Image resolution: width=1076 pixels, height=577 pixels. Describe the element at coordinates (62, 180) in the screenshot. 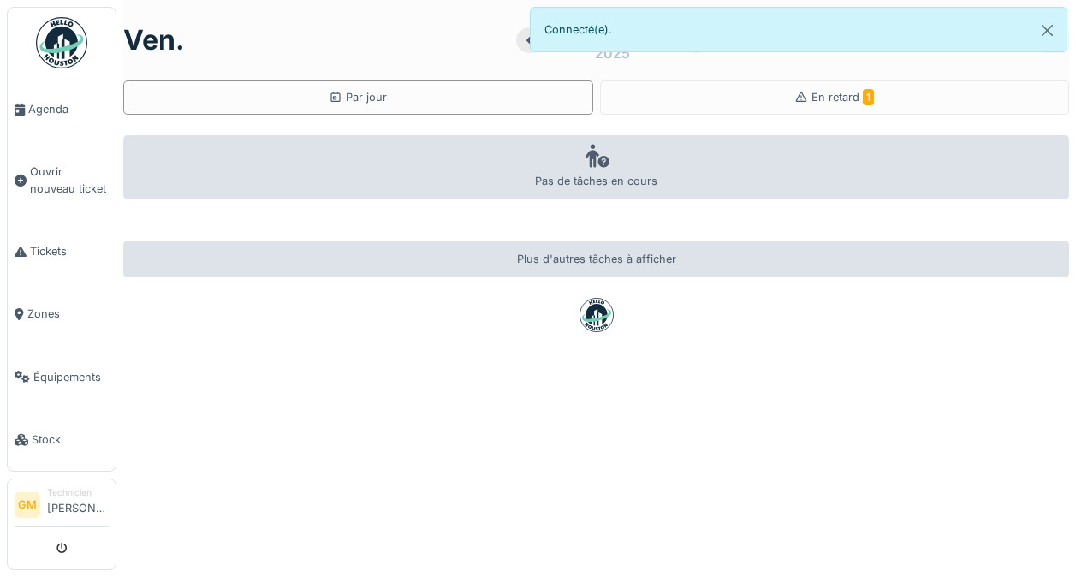

I see `a: Ouvrir nouveau ticket` at that location.